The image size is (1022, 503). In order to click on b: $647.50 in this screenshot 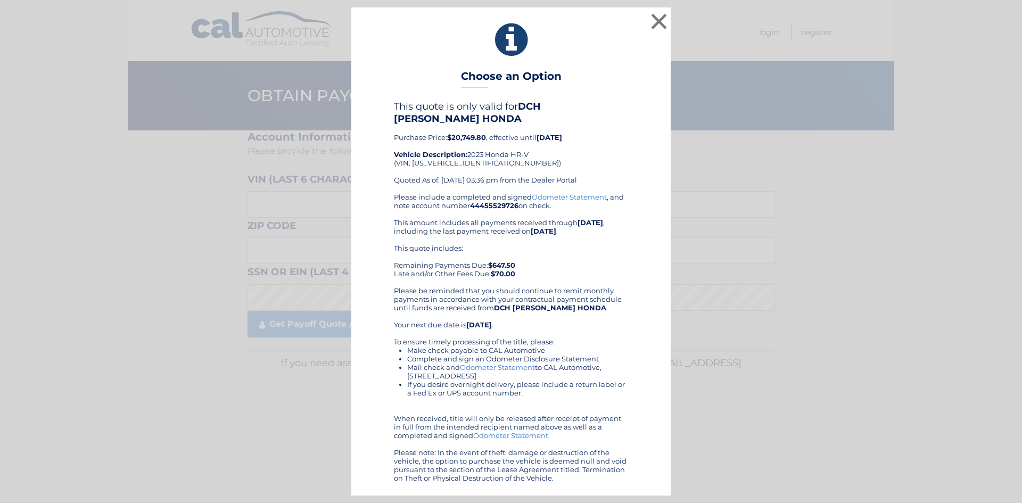, I will do `click(501, 265)`.